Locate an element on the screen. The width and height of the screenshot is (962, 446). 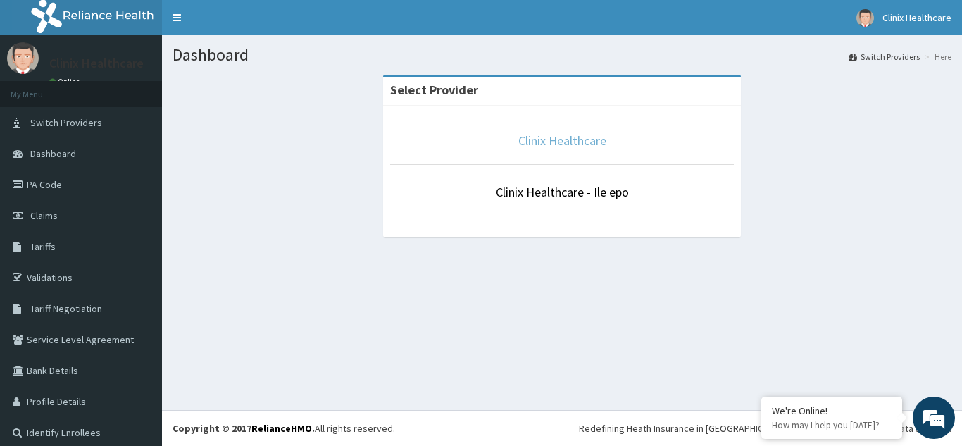
a: Clinix Healthcare - Ile epo is located at coordinates (562, 191).